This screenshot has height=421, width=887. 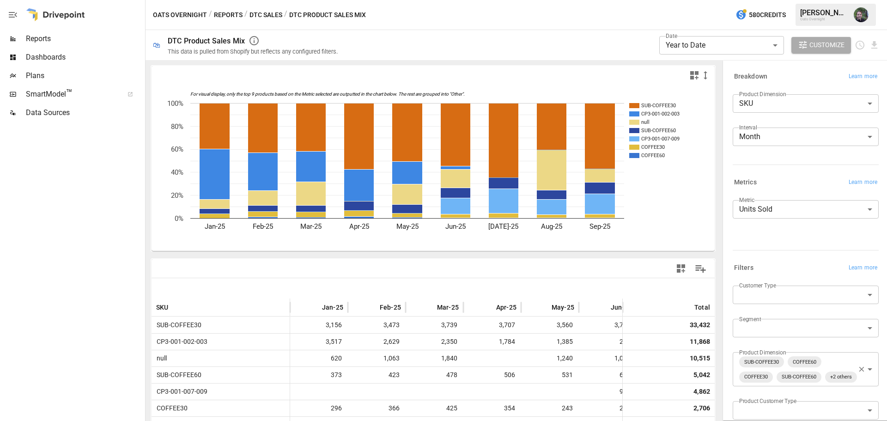 I want to click on span: 425, so click(x=434, y=408).